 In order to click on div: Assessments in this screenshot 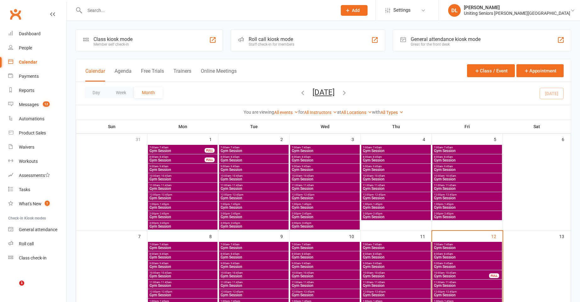, I will do `click(34, 175)`.